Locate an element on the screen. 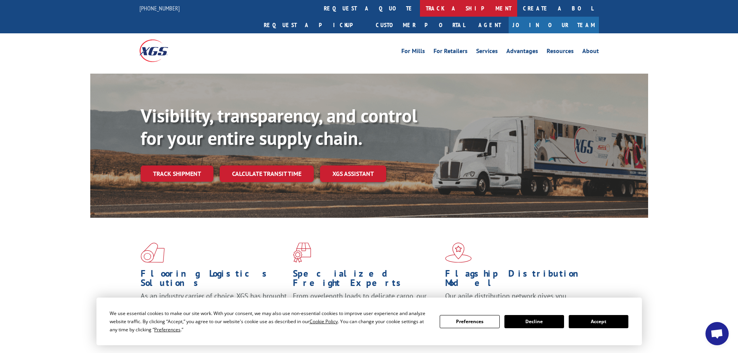 Image resolution: width=738 pixels, height=353 pixels. img: xgs-icon-flagship-distribution-model-red is located at coordinates (458, 253).